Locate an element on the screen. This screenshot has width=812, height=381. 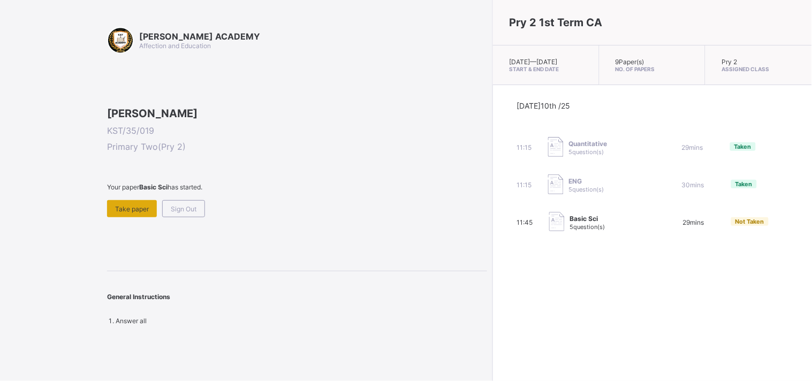
span: Pry 2 1st Term CA is located at coordinates (556, 22).